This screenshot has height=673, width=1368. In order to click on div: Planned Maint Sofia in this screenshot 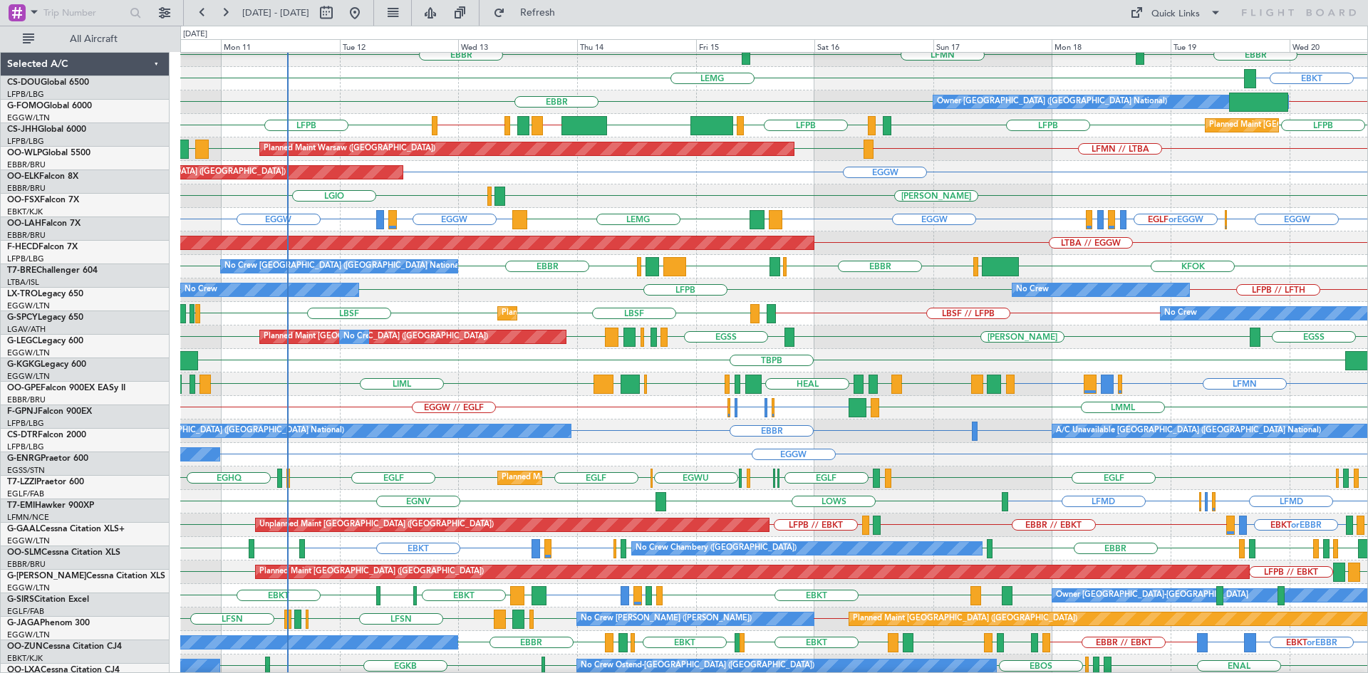, I will do `click(538, 313)`.